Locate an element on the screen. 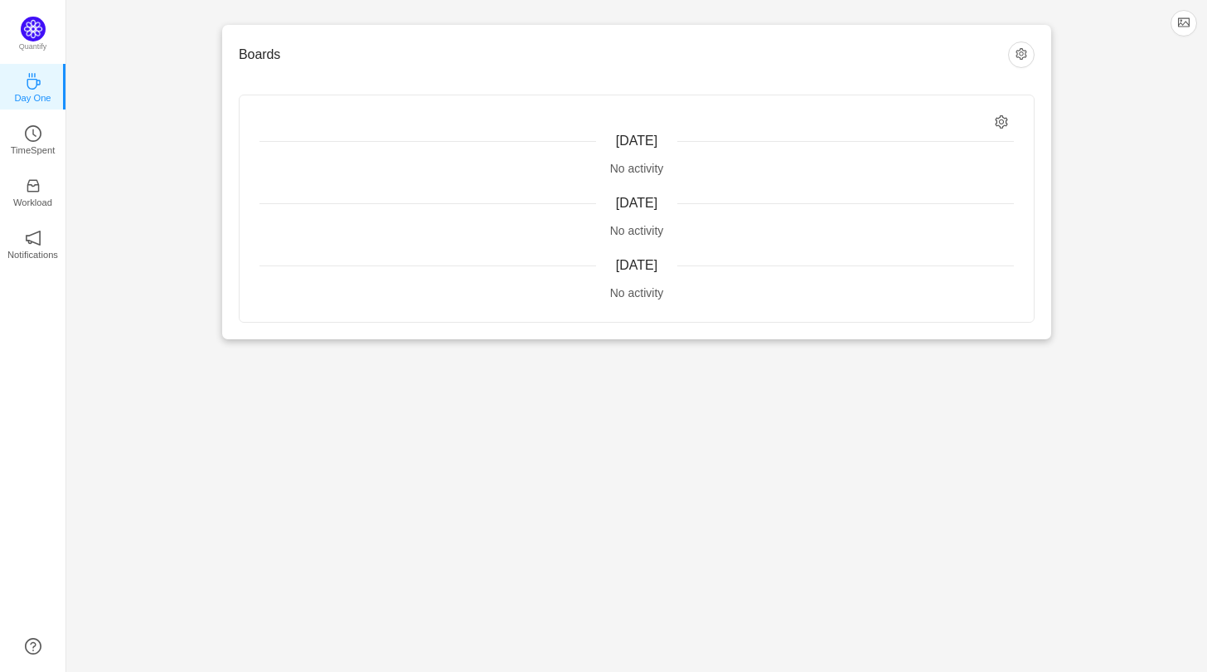  a: icon: coffeeDay One is located at coordinates (33, 86).